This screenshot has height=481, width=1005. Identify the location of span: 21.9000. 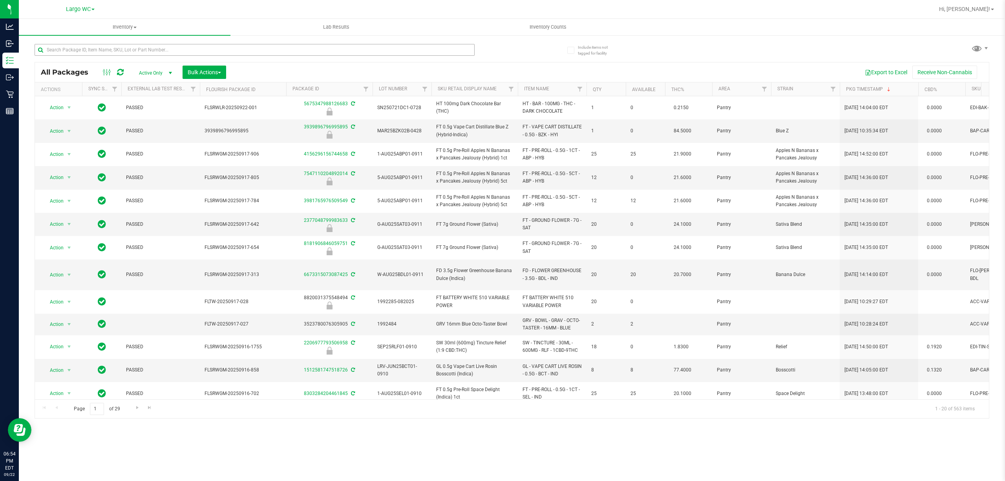
(683, 154).